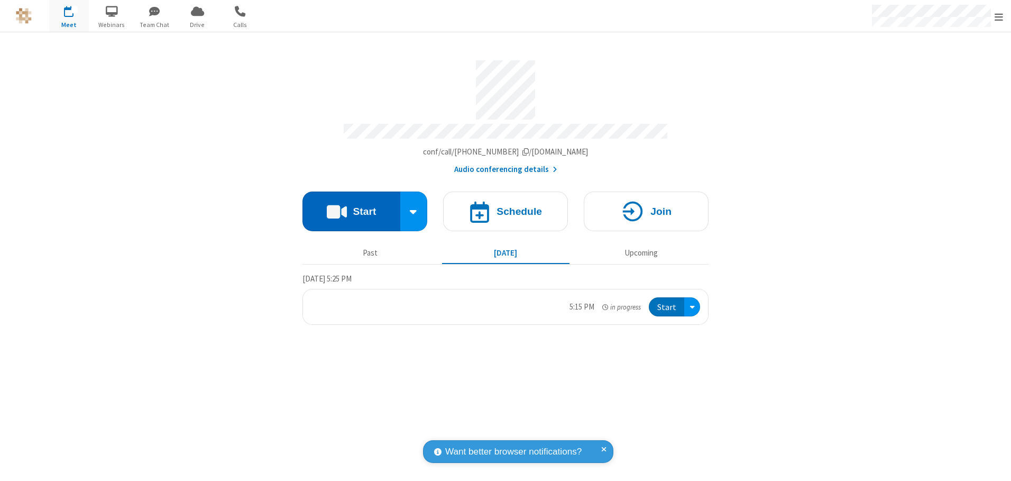  What do you see at coordinates (506, 152) in the screenshot?
I see `button: Copy my meeting room linkCopy my meeting room link` at bounding box center [506, 152].